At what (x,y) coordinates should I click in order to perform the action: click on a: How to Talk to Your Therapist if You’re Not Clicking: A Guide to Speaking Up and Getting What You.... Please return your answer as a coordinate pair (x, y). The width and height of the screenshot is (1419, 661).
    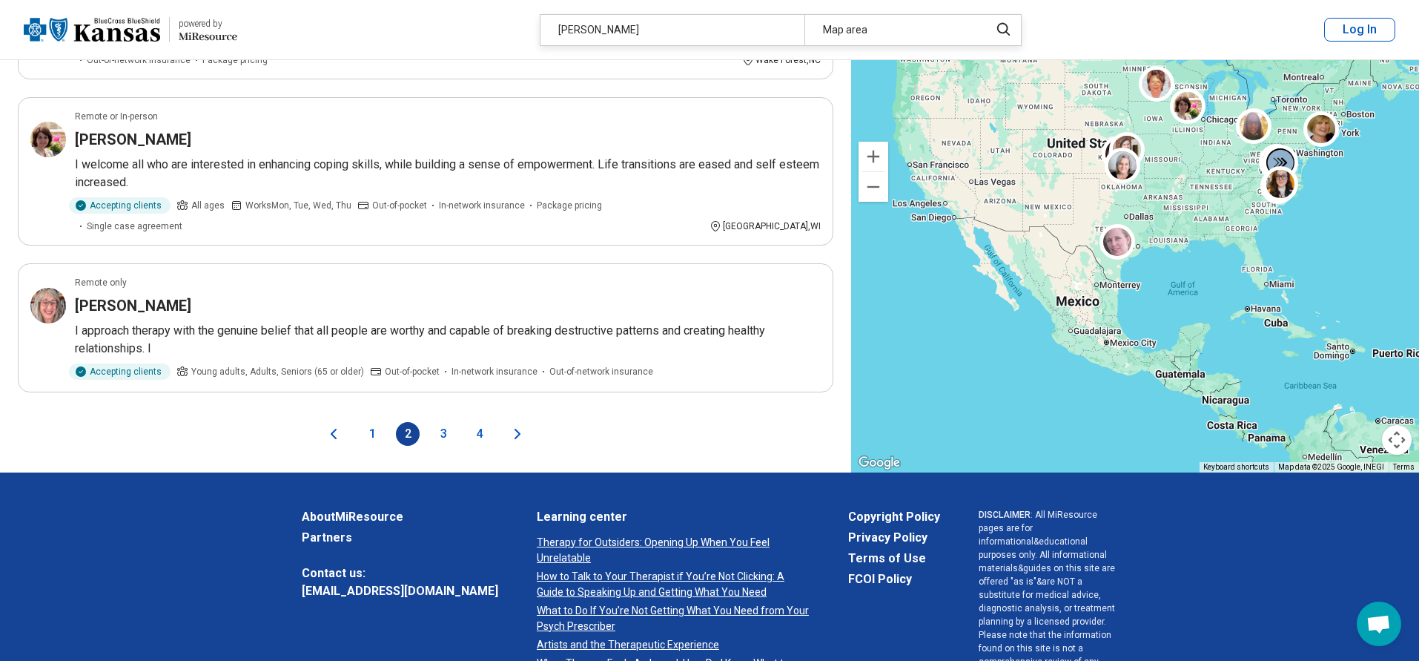
    Looking at the image, I should click on (673, 584).